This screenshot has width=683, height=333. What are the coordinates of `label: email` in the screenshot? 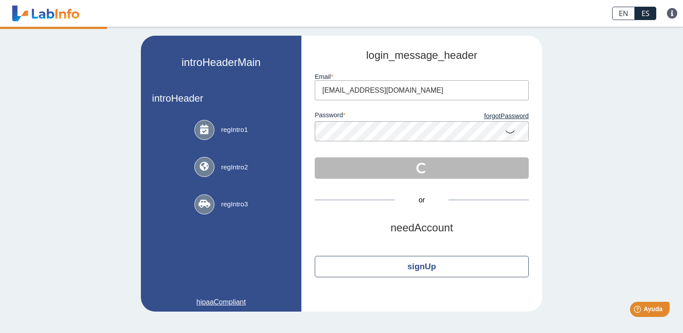 It's located at (422, 77).